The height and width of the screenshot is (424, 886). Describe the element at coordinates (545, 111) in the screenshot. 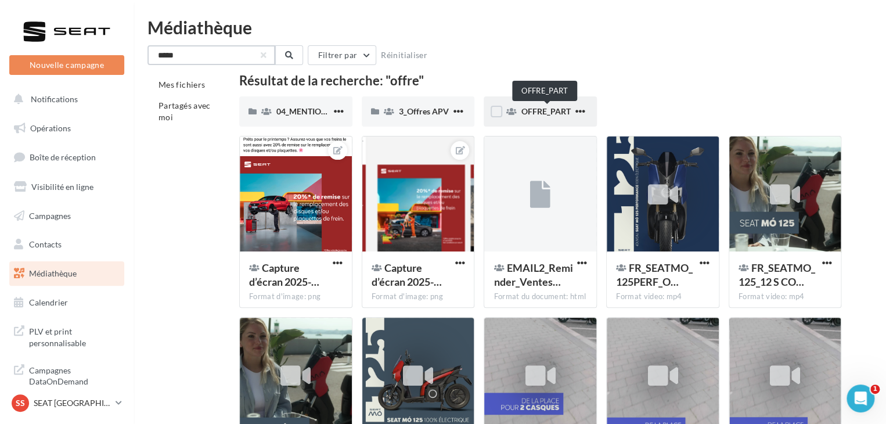

I see `span: OFFRE_PART` at that location.